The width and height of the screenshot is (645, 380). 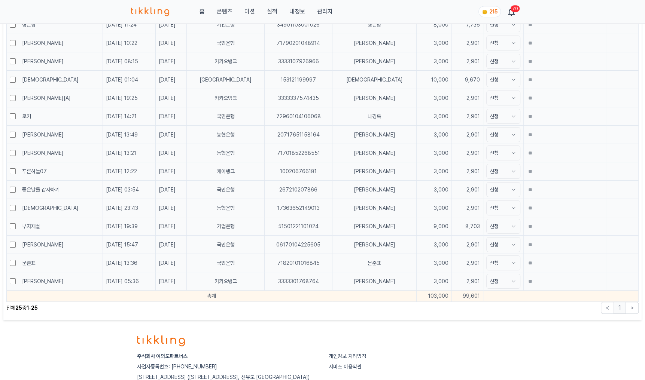 What do you see at coordinates (298, 116) in the screenshot?
I see `td: 72960104106068` at bounding box center [298, 116].